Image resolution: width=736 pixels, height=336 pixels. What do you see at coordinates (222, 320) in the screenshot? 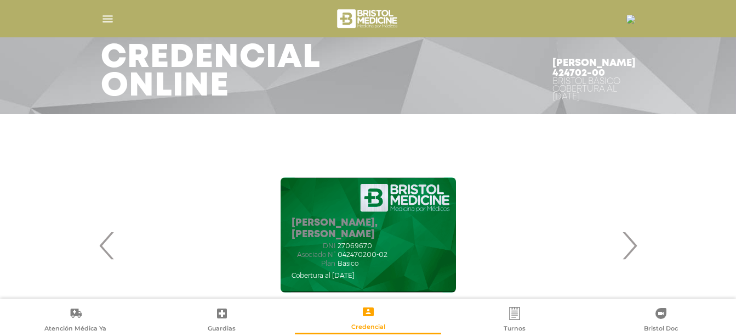
I see `a: Guardias` at bounding box center [222, 320].